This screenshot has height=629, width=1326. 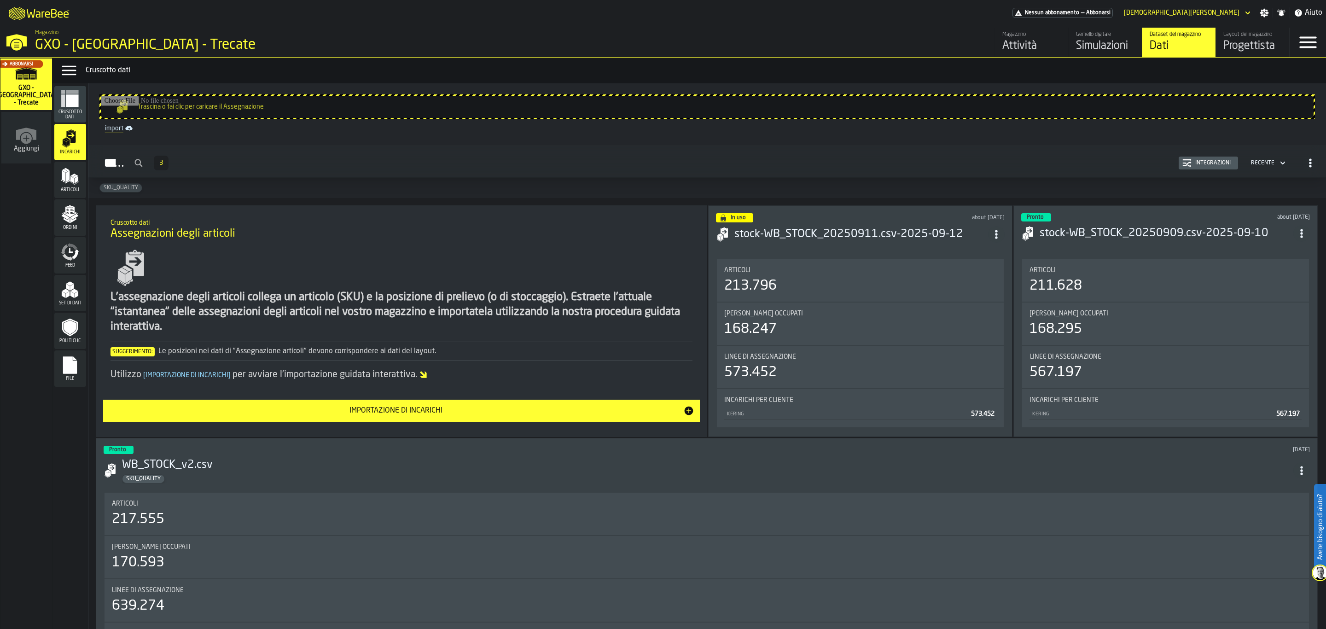 I want to click on a: link-to-/wh/i/7274009e-5361-4e21-8e36-7045ee840609/data, so click(x=1178, y=42).